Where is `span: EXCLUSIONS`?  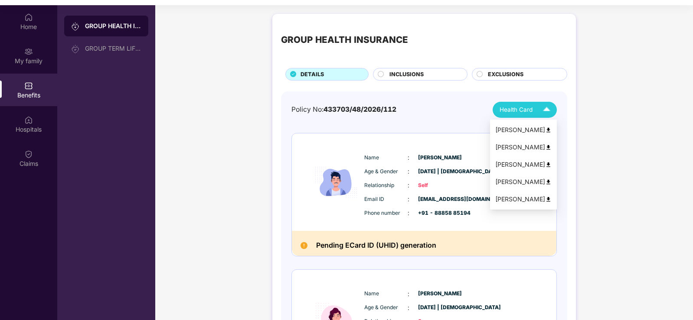
span: EXCLUSIONS is located at coordinates (505, 75).